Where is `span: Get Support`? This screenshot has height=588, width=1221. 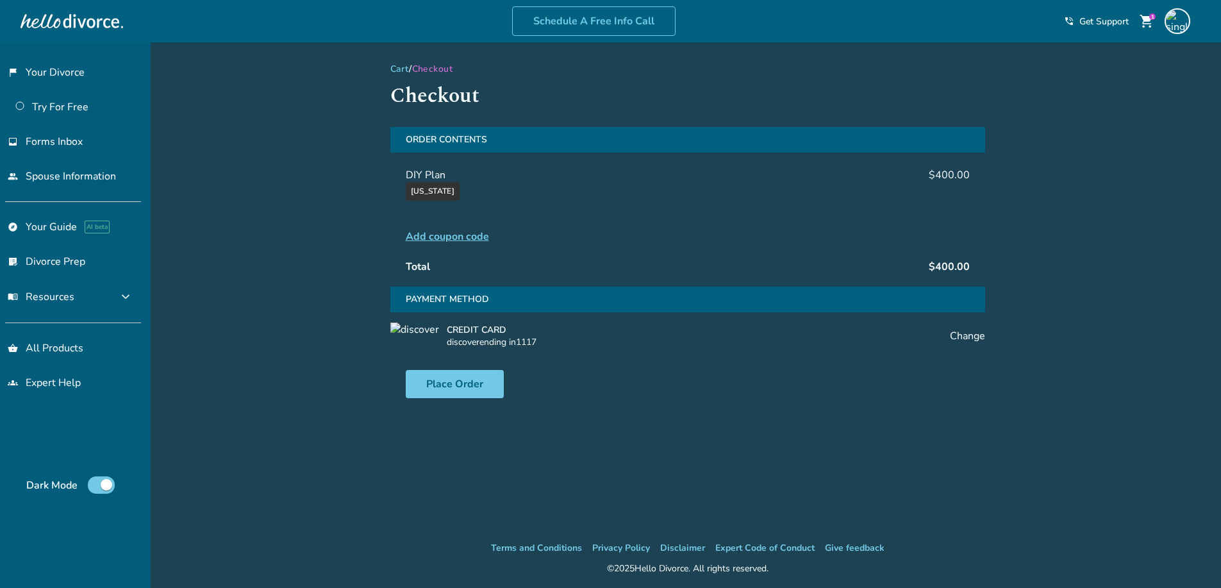
span: Get Support is located at coordinates (1104, 21).